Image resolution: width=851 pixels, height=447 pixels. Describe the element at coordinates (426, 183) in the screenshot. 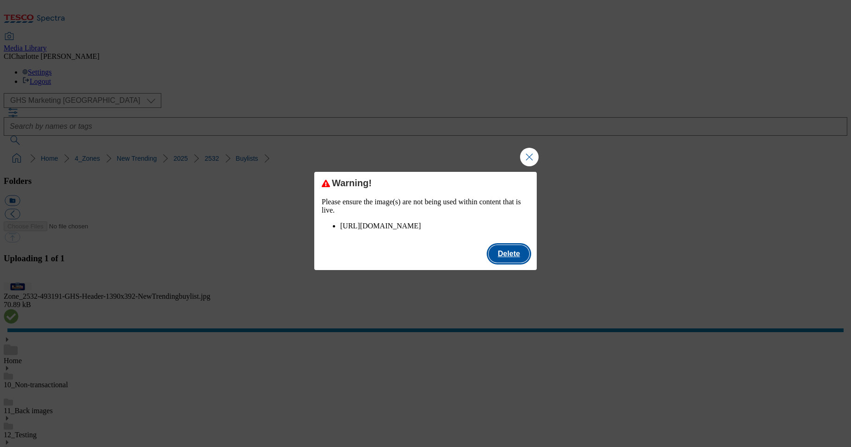

I see `div: Warning!` at that location.